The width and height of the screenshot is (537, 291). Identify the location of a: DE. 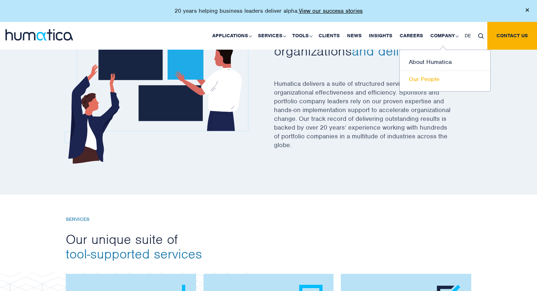
(467, 36).